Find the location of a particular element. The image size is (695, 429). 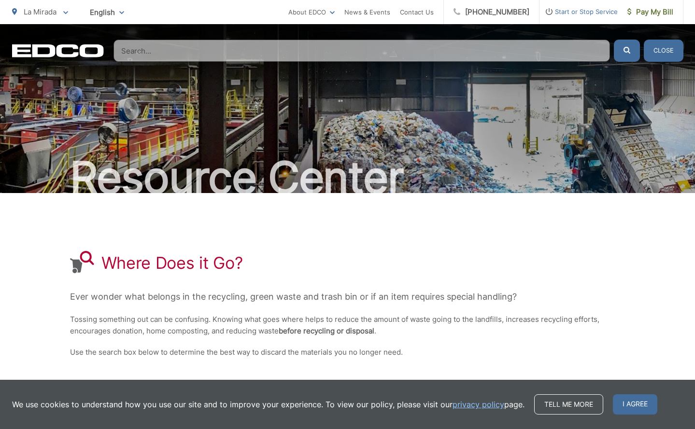

a: News & Events is located at coordinates (367, 12).